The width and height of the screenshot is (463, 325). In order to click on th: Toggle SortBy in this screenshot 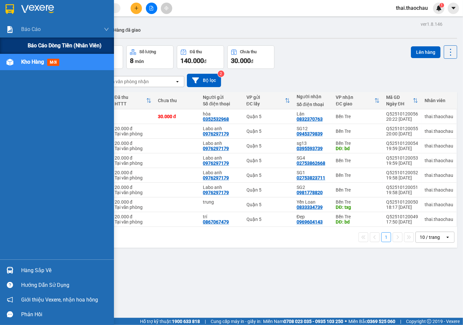, I will do `click(133, 100)`.